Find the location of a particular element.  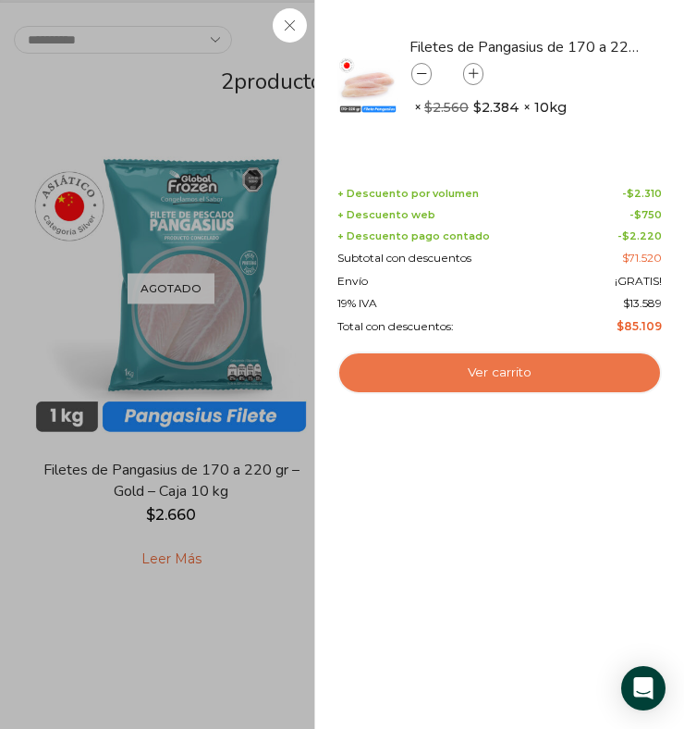

a: Ver carrito is located at coordinates (499, 373).